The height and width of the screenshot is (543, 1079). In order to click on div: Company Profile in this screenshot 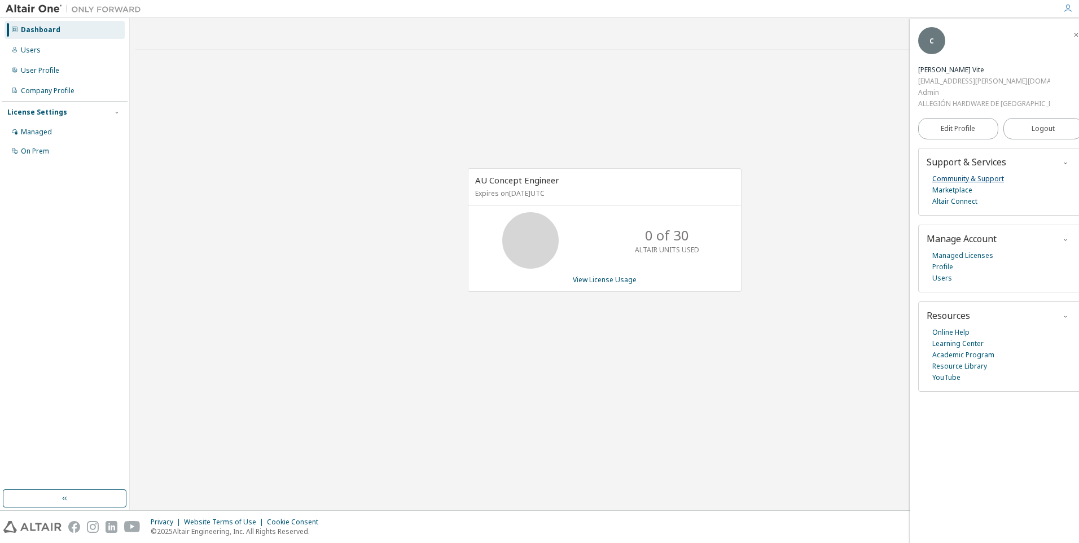, I will do `click(47, 91)`.